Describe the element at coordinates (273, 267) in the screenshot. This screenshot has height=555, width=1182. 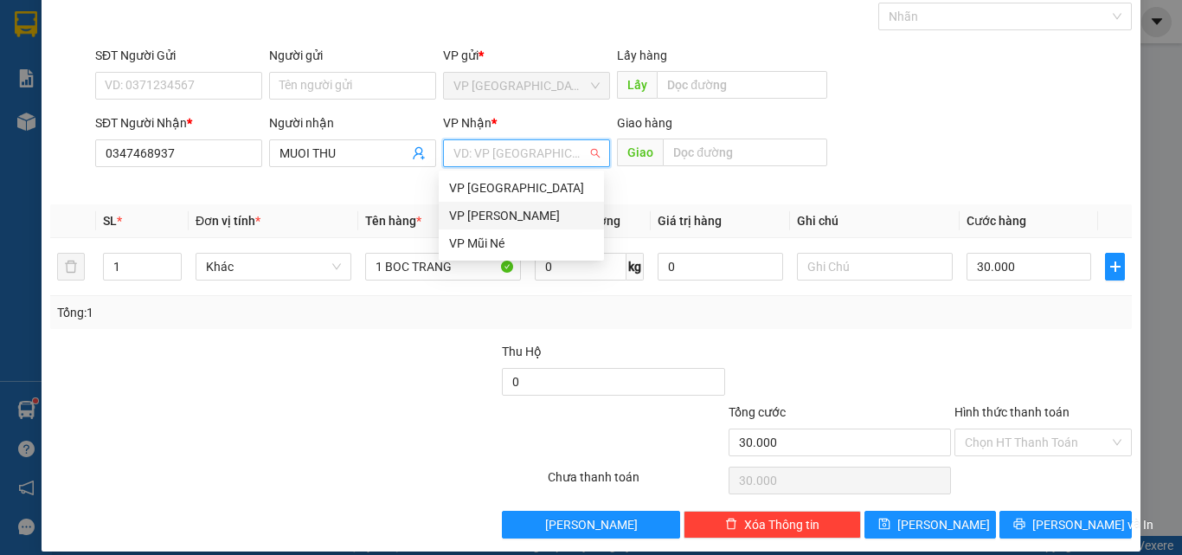
I see `span: Khác` at that location.